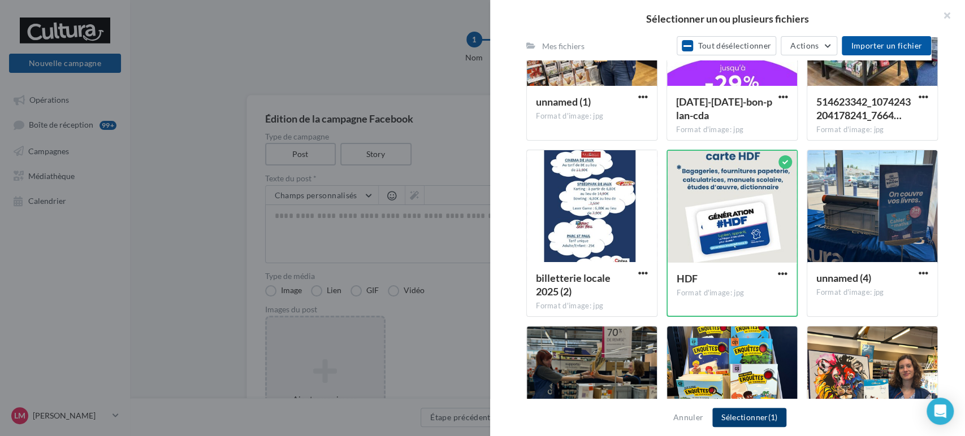  What do you see at coordinates (809, 46) in the screenshot?
I see `button: Actions` at bounding box center [809, 46].